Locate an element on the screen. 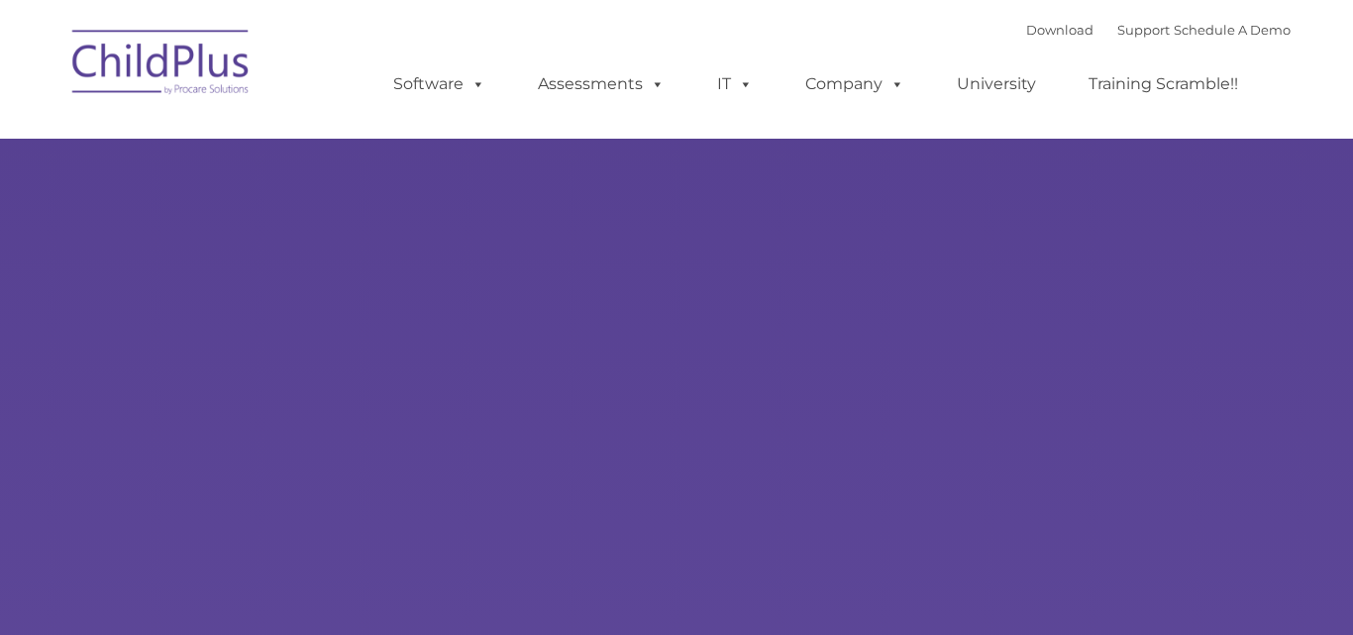  a: Company is located at coordinates (855, 84).